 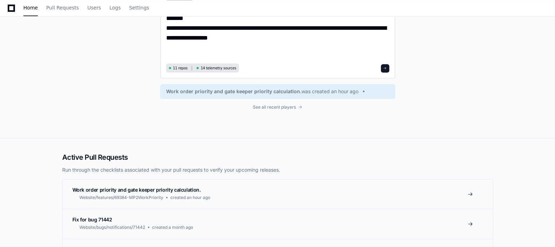 I want to click on h2: Active Pull Requests, so click(x=278, y=157).